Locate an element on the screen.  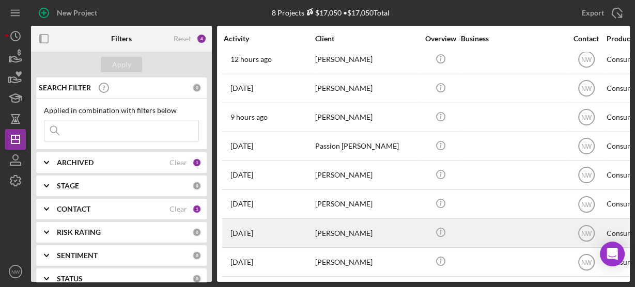
div: Open Intercom Messenger is located at coordinates (612, 254).